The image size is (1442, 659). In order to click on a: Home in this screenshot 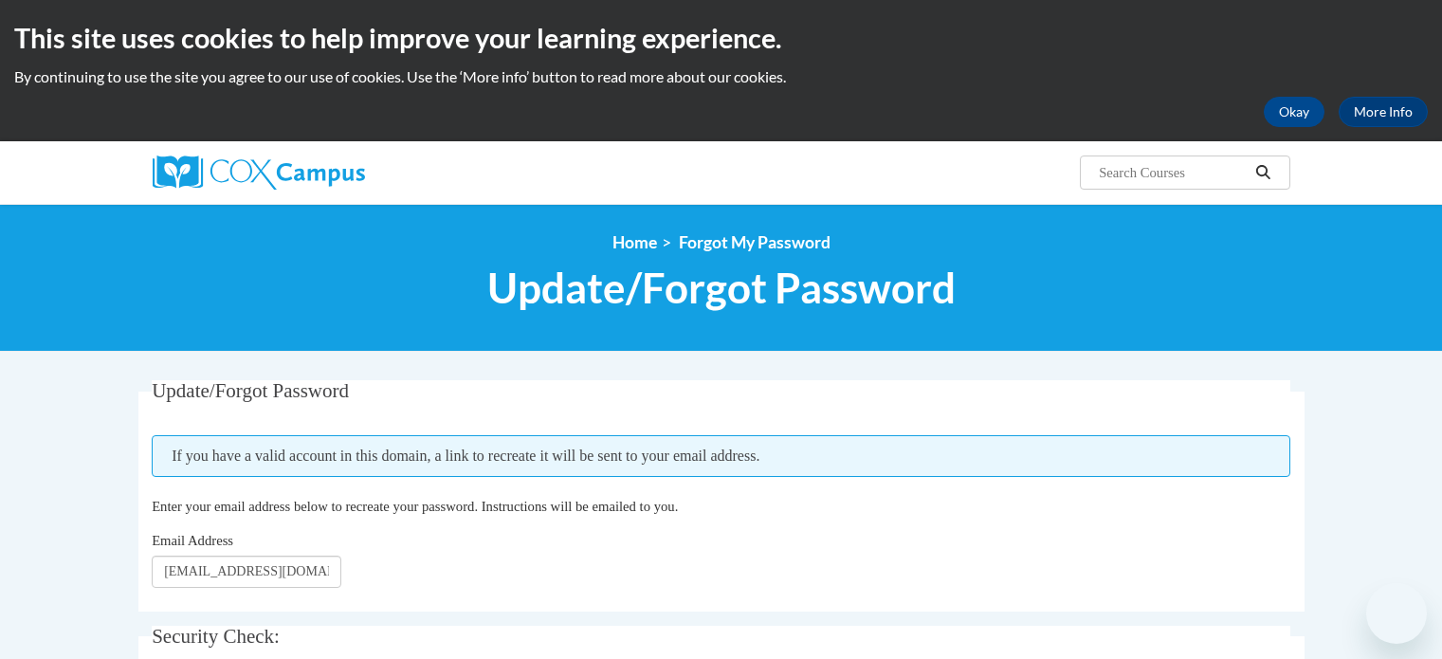, I will do `click(634, 242)`.